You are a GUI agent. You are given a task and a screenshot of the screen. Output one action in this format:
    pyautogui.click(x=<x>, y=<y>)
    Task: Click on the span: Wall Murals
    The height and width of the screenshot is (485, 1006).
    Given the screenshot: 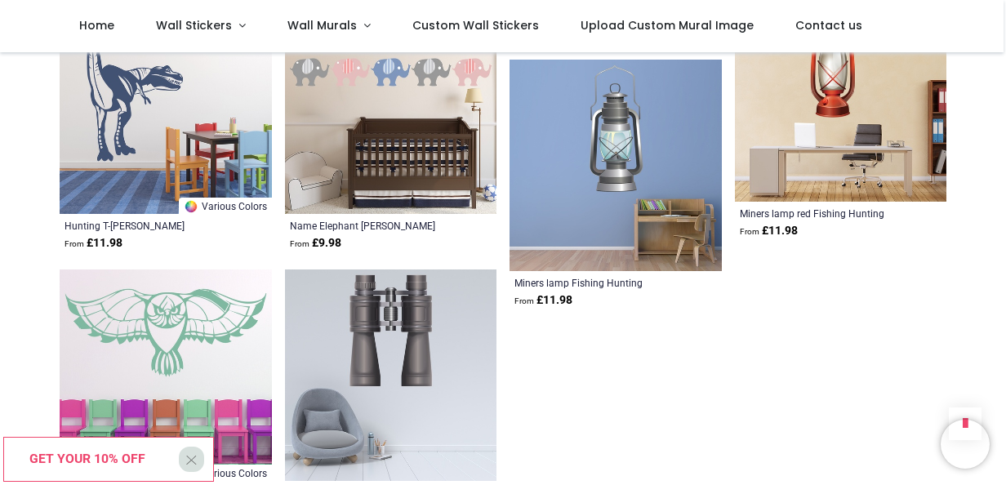 What is the action you would take?
    pyautogui.click(x=322, y=25)
    